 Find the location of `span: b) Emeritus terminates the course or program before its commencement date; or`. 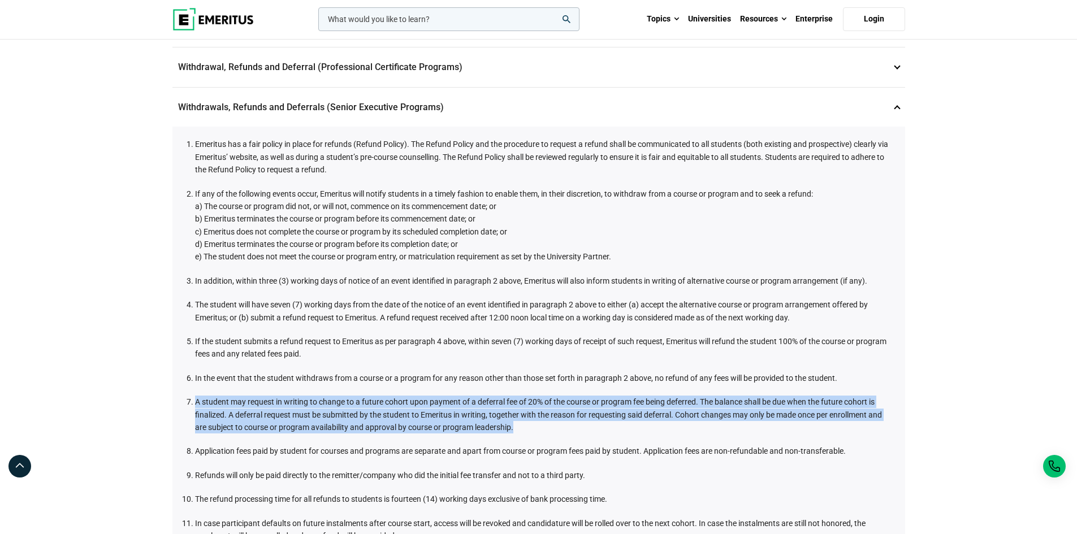

span: b) Emeritus terminates the course or program before its commencement date; or is located at coordinates (335, 219).